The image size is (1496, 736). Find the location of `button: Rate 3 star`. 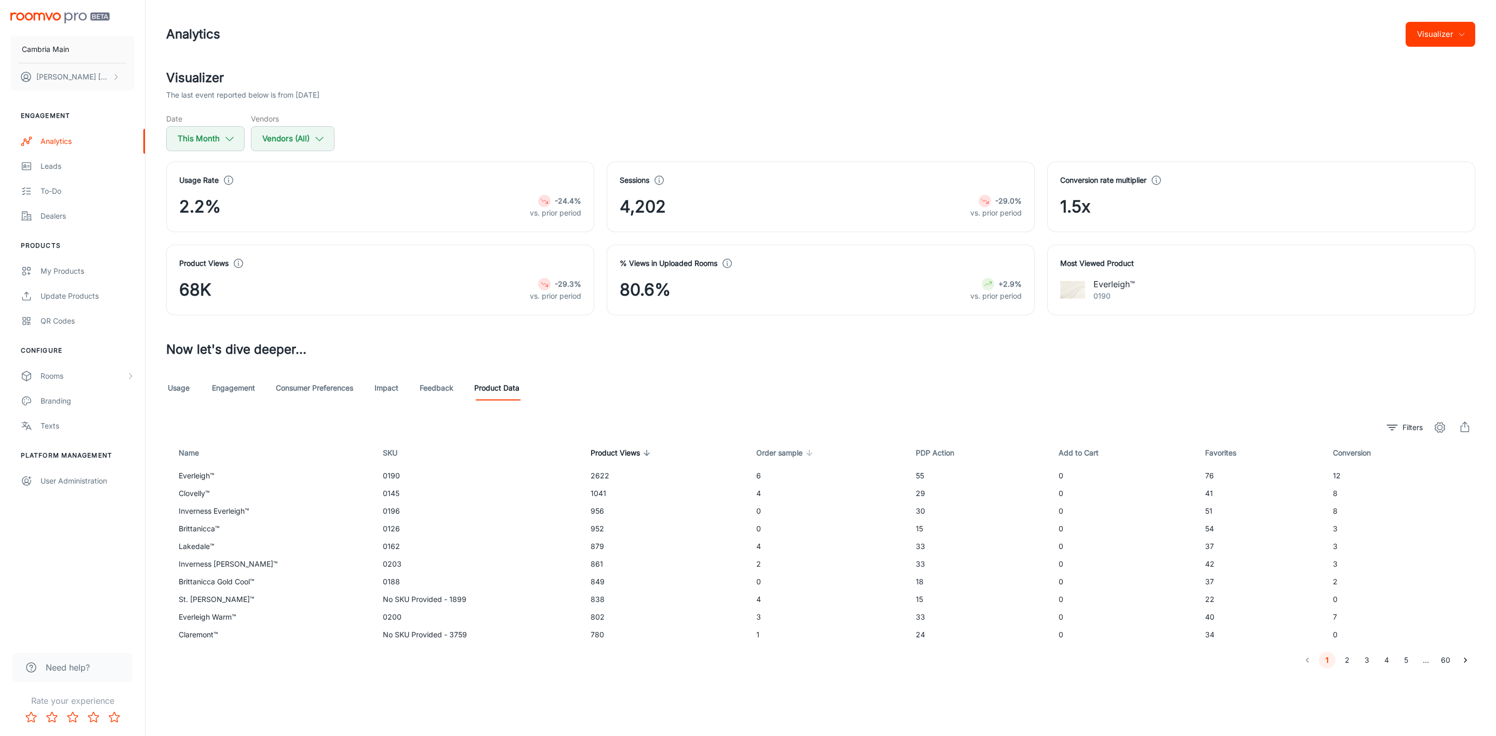

button: Rate 3 star is located at coordinates (73, 717).